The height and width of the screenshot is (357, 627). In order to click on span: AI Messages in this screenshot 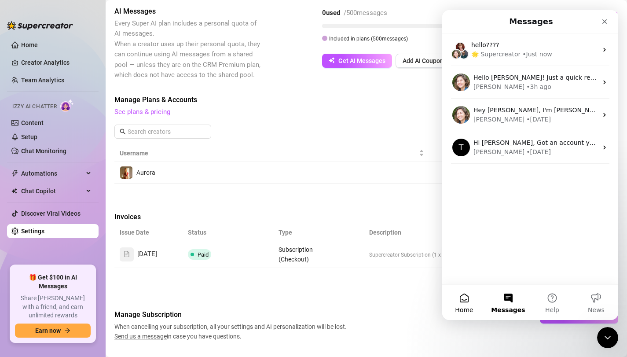, I will do `click(188, 11)`.